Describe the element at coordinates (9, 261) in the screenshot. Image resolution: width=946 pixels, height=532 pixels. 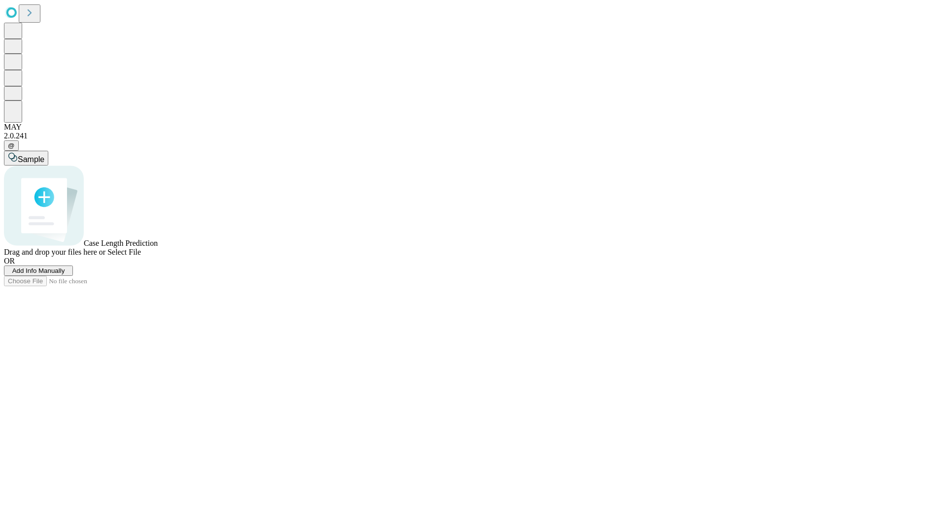
I see `span: OR` at that location.